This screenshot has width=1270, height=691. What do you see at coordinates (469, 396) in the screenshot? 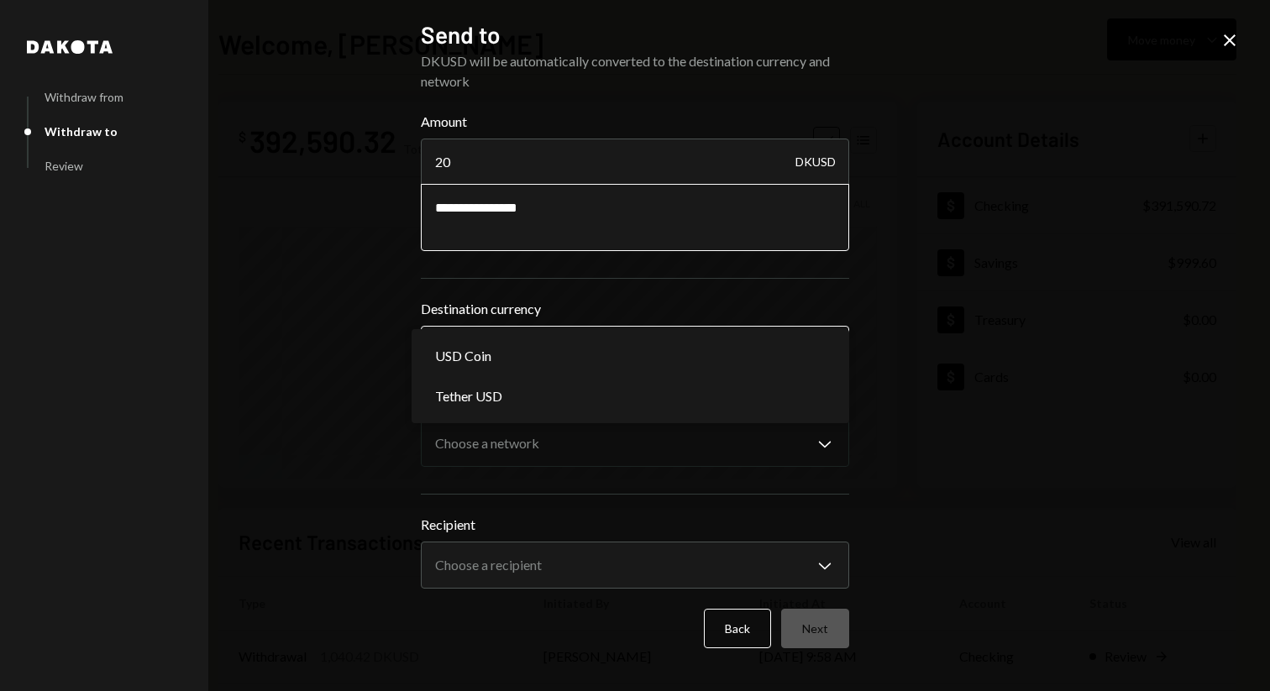
I see `span: Tether USD` at bounding box center [469, 396].